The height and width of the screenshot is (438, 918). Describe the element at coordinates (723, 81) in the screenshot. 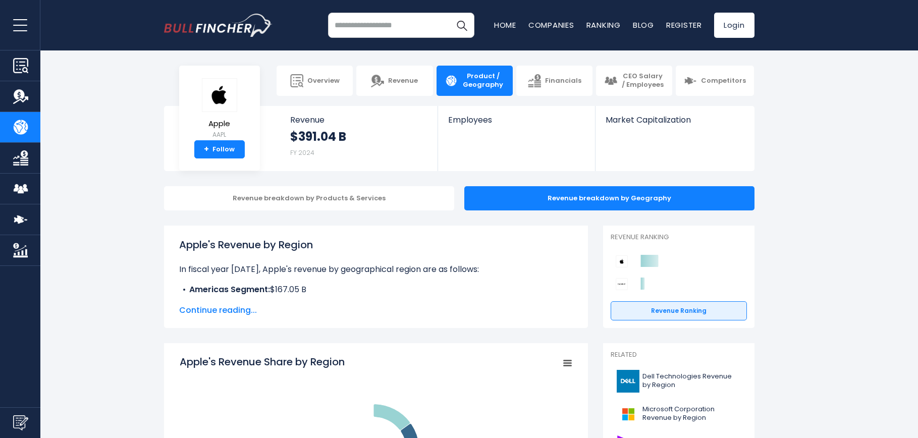

I see `span: Competitors` at that location.